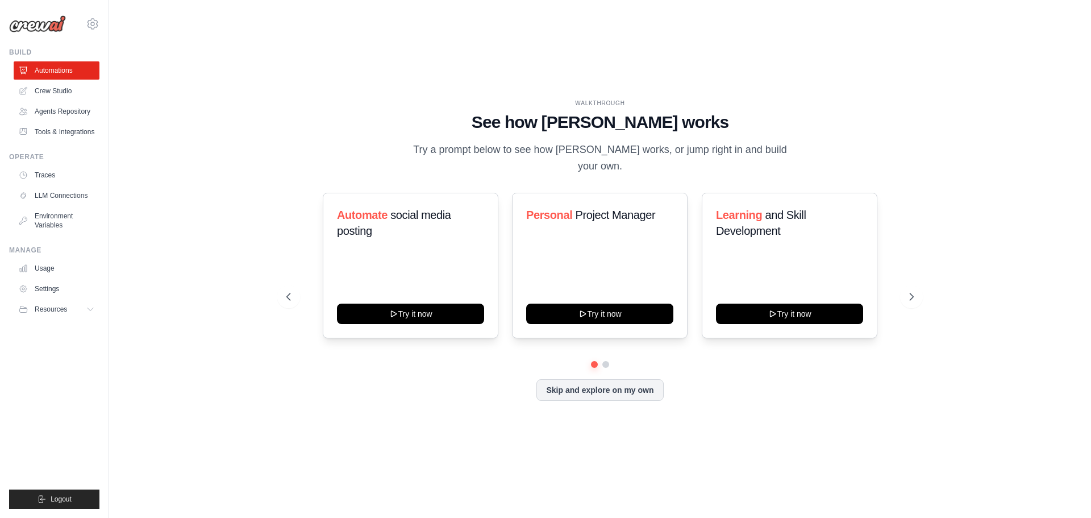 Image resolution: width=1091 pixels, height=518 pixels. What do you see at coordinates (38, 24) in the screenshot?
I see `img: Logo` at bounding box center [38, 24].